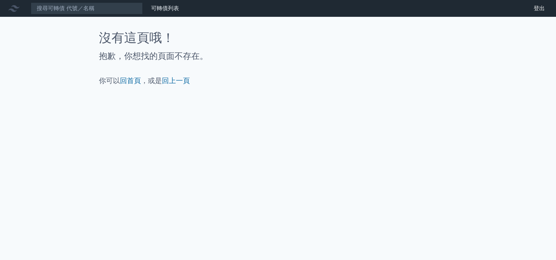 Image resolution: width=556 pixels, height=260 pixels. What do you see at coordinates (278, 56) in the screenshot?
I see `h2: 抱歉，你想找的頁面不存在。` at bounding box center [278, 56].